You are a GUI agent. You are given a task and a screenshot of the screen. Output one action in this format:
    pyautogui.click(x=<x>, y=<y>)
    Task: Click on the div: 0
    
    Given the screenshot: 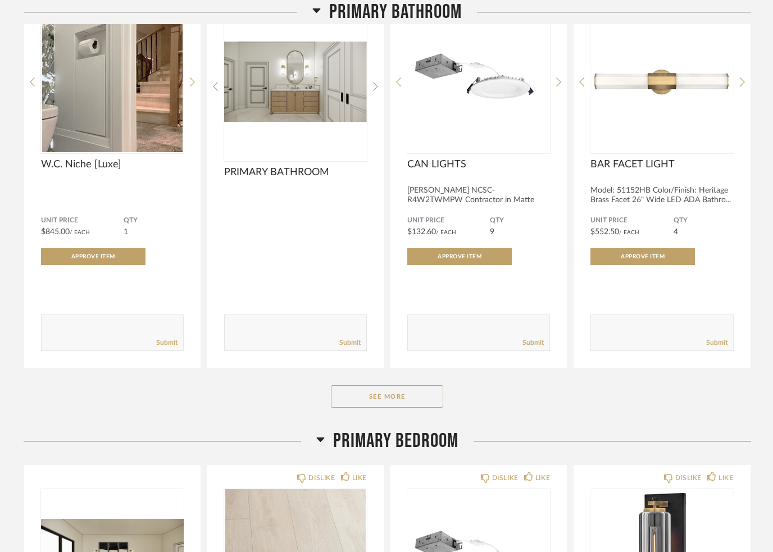 What is the action you would take?
    pyautogui.click(x=296, y=82)
    